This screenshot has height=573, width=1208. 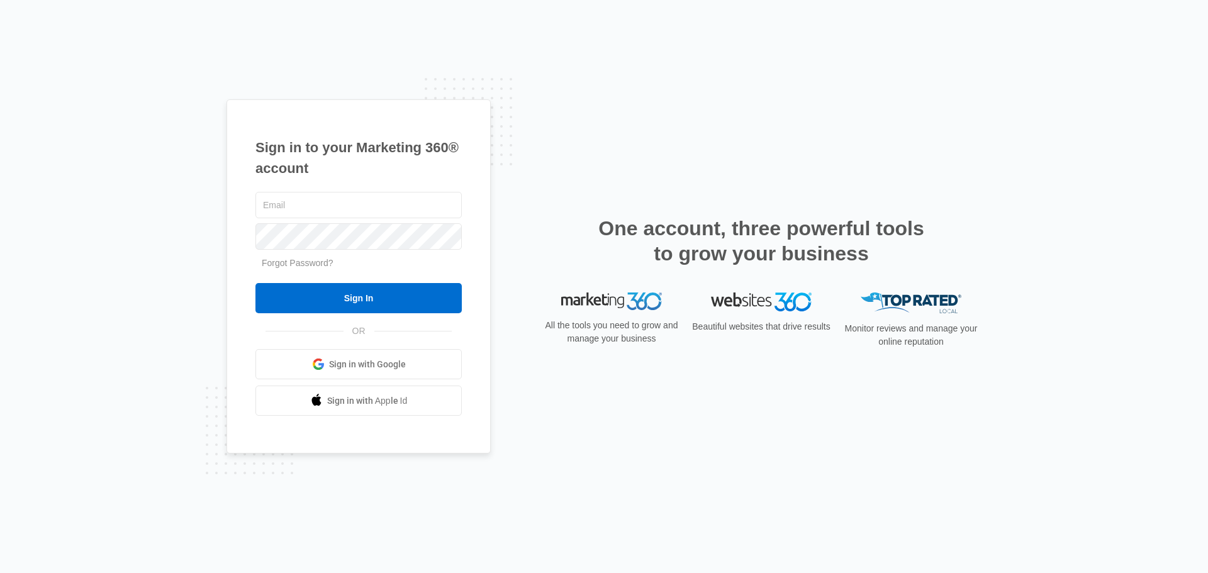 What do you see at coordinates (911, 335) in the screenshot?
I see `p: Monitor reviews and manage your online reputation` at bounding box center [911, 335].